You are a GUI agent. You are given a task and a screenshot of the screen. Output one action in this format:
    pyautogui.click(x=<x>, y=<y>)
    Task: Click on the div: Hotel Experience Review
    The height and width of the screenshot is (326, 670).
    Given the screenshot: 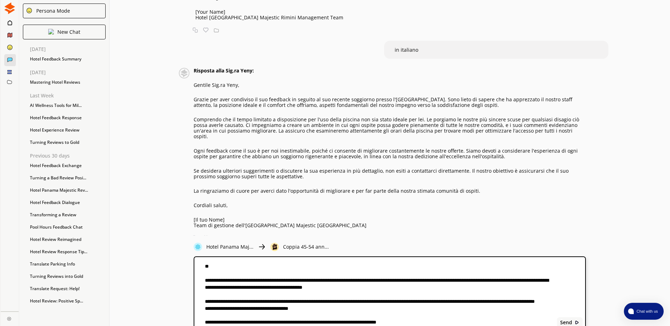 What is the action you would take?
    pyautogui.click(x=68, y=130)
    